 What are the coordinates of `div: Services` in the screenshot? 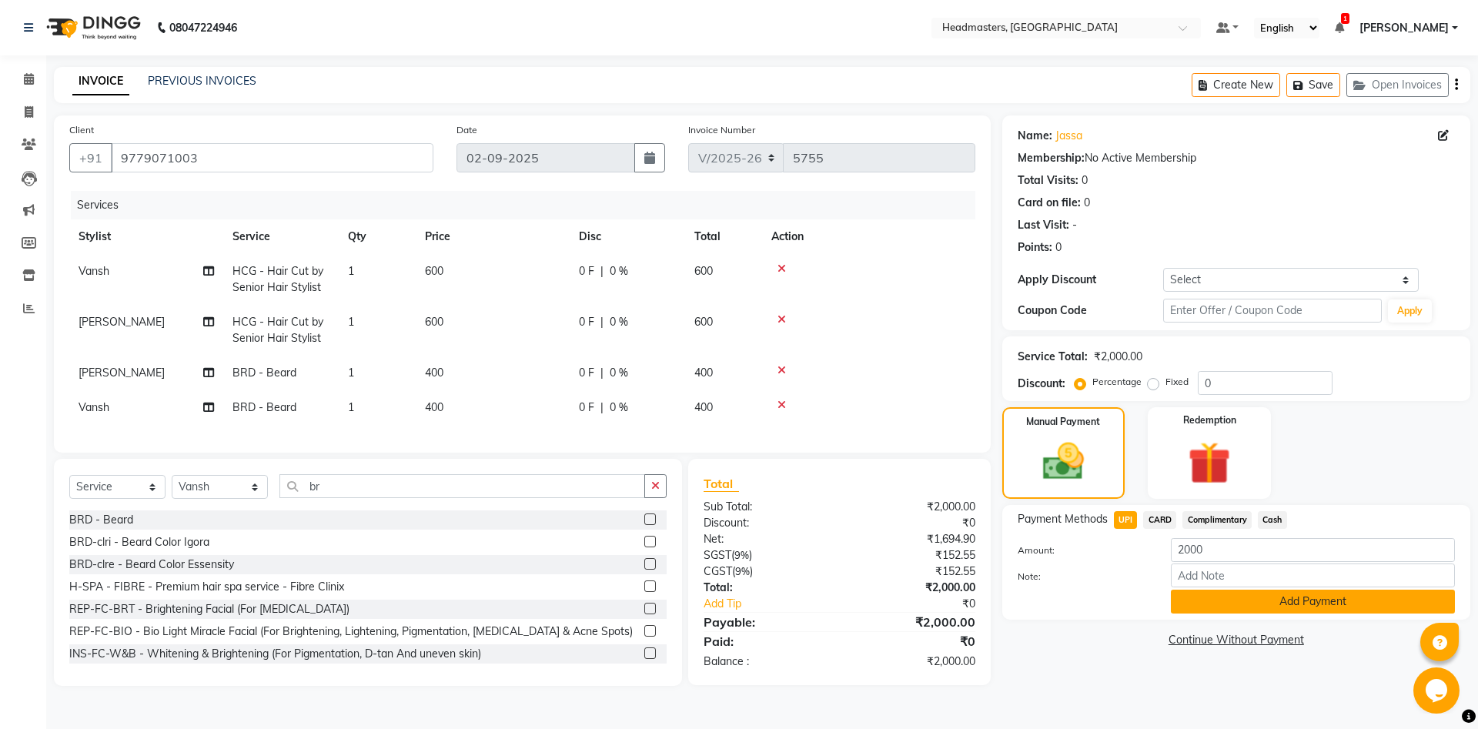 It's located at (529, 205).